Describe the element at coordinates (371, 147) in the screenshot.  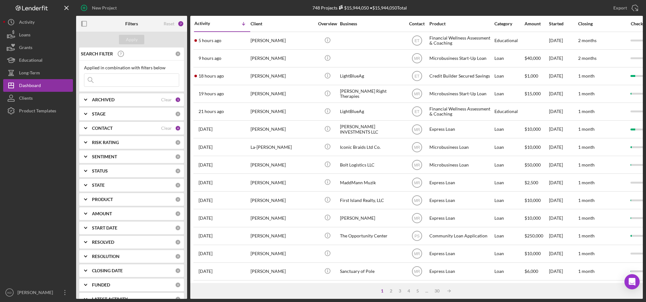
I see `div: Iconic Braids Ltd Co.` at that location.